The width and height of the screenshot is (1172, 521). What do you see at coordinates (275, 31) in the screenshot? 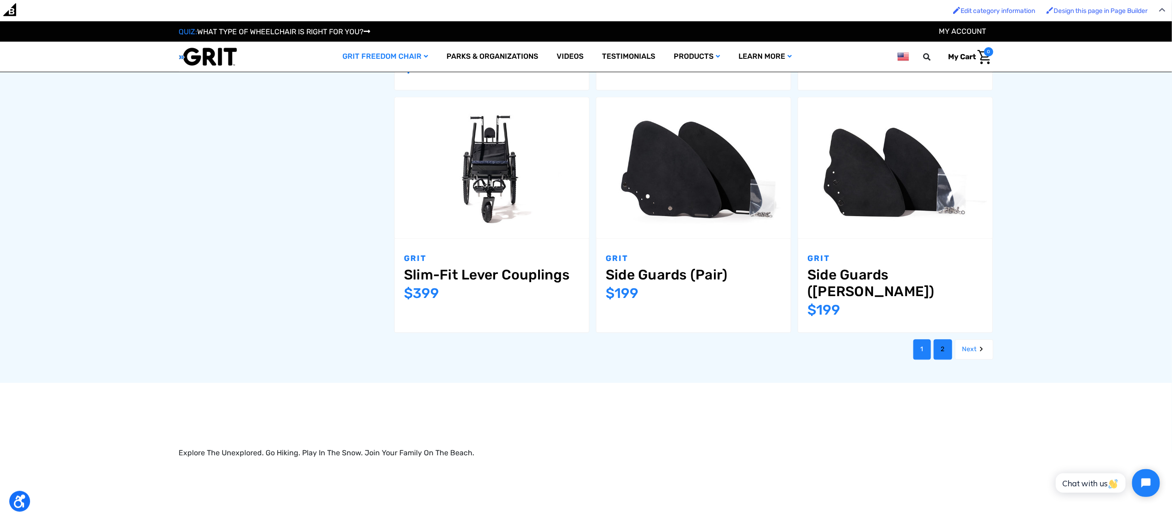
I see `a: QUIZ:WHAT TYPE OF WHEELCHAIR IS RIGHT FOR YOU?` at bounding box center [275, 31].